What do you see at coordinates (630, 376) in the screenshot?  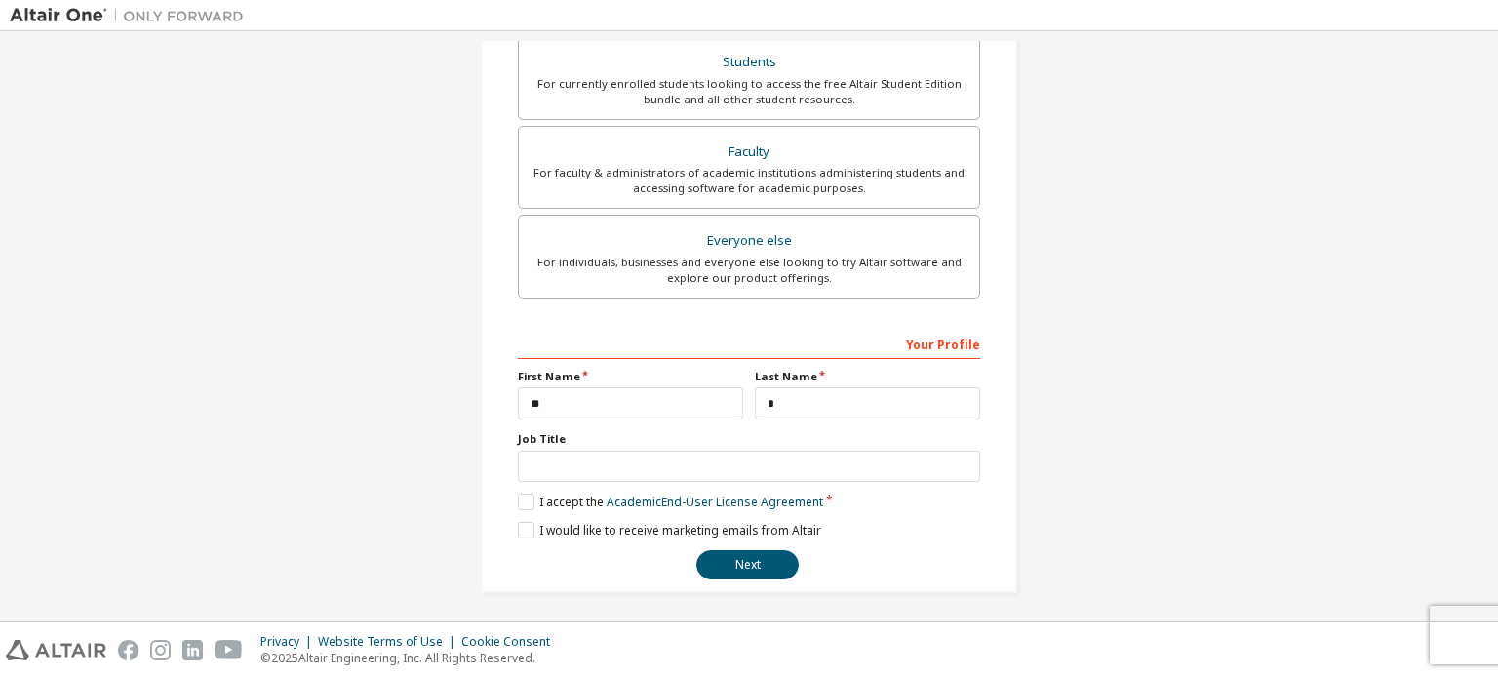 I see `label: First Name` at bounding box center [630, 376].